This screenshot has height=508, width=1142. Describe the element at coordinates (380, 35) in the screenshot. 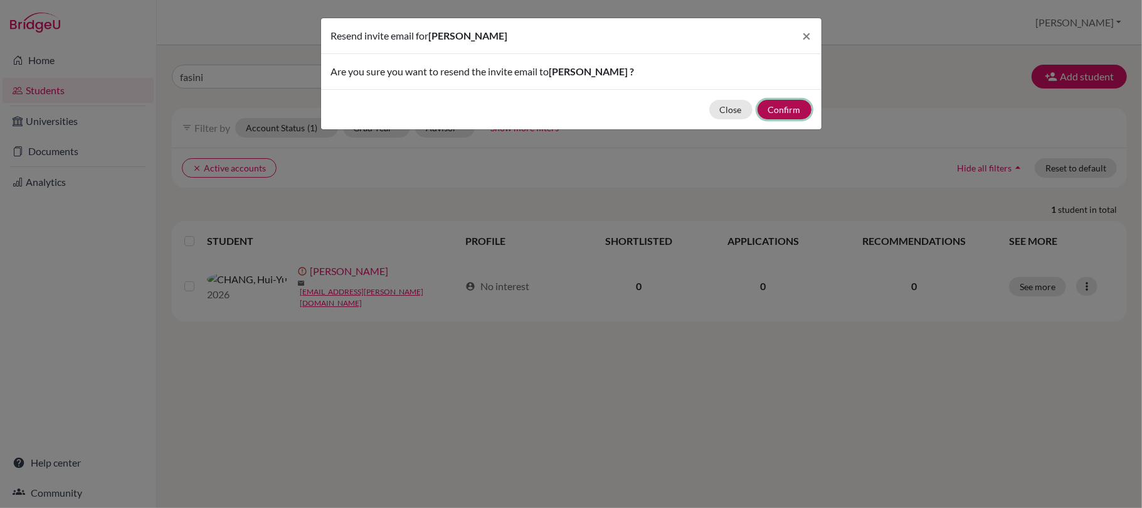

I see `span: Resend invite email for` at that location.